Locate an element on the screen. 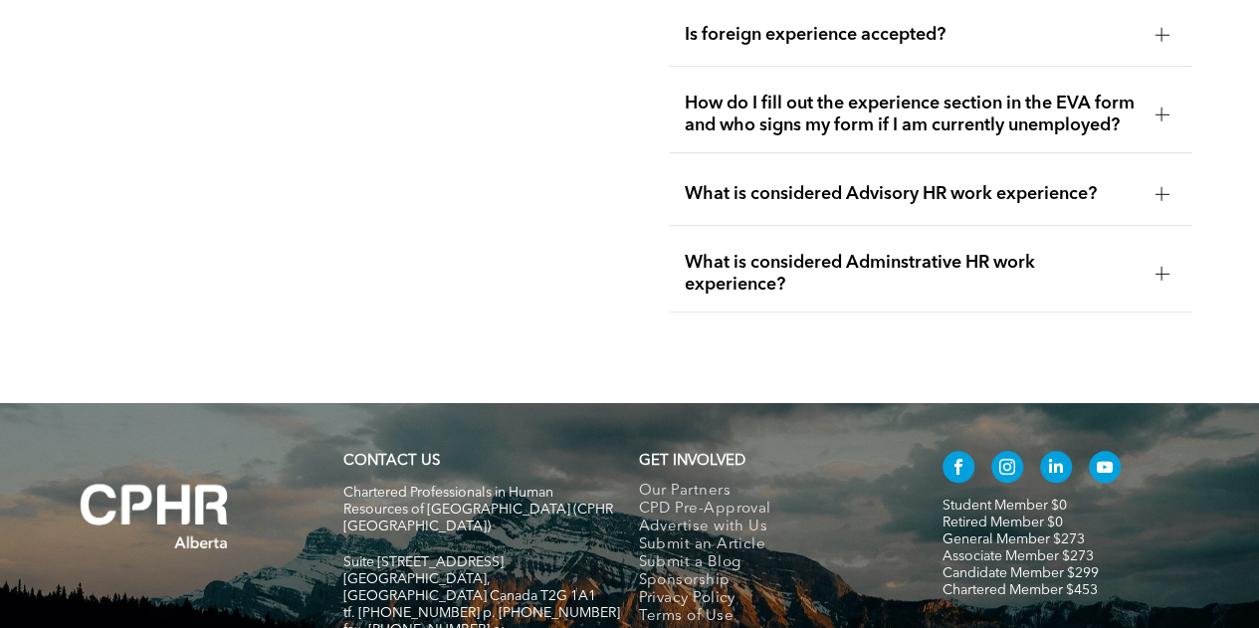 This screenshot has height=628, width=1259. a: Submit an Article is located at coordinates (769, 545).